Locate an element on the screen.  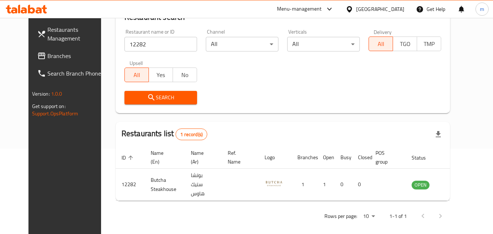
div: Rows per page: is located at coordinates (369, 216).